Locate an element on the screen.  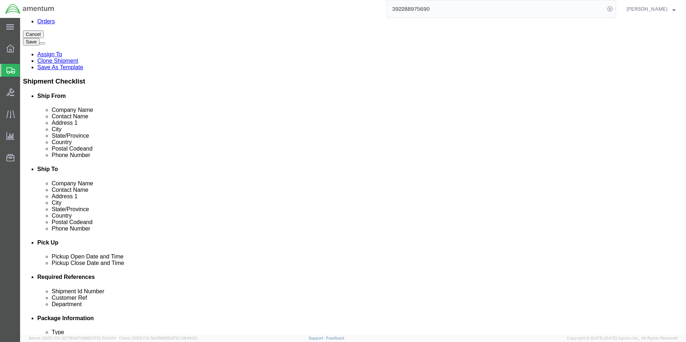
span: Server: 2025.17.0-327f6347098 is located at coordinates (72, 338).